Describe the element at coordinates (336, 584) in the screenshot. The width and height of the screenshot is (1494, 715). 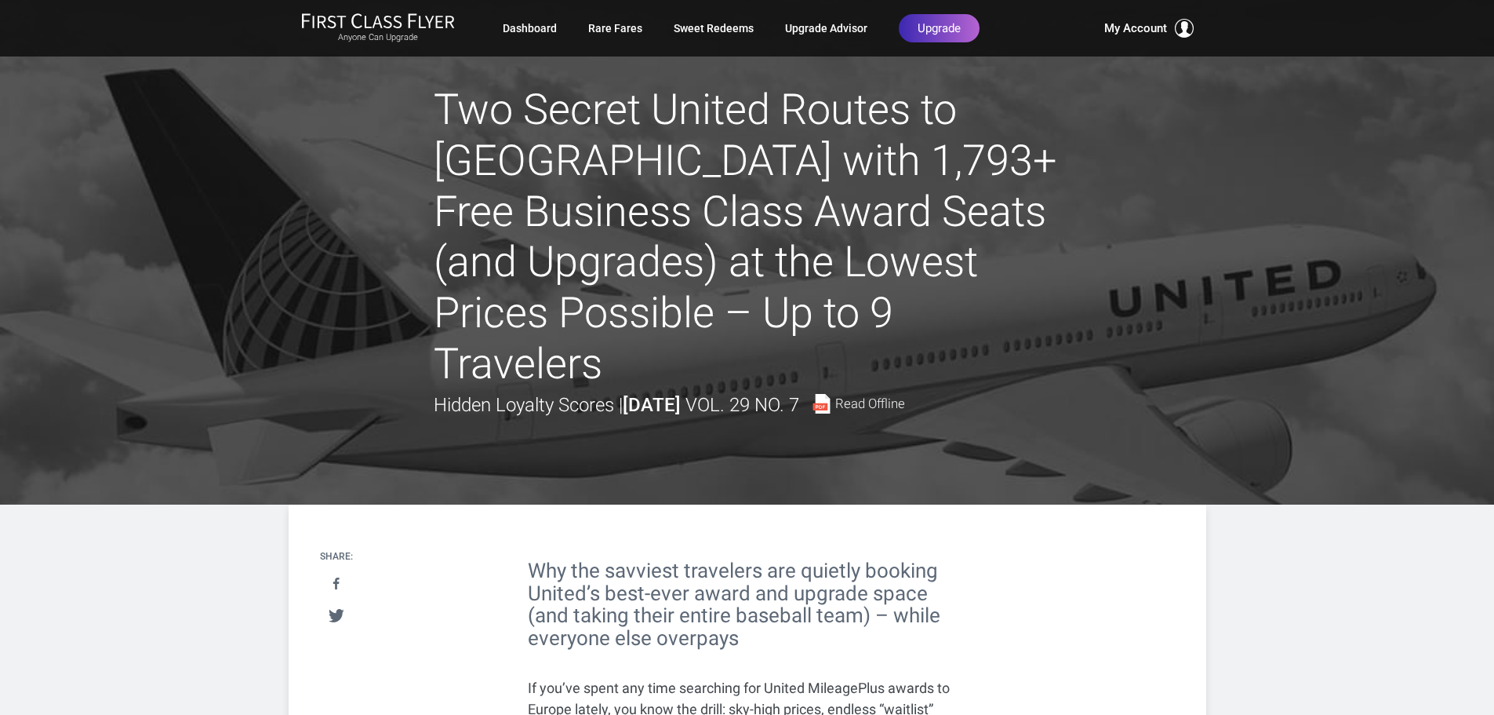
I see `a: Share` at that location.